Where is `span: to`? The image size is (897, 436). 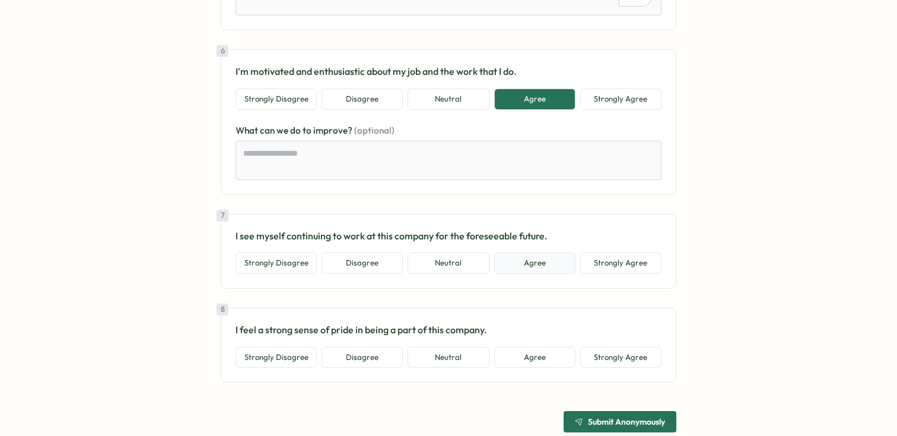
span: to is located at coordinates (308, 130).